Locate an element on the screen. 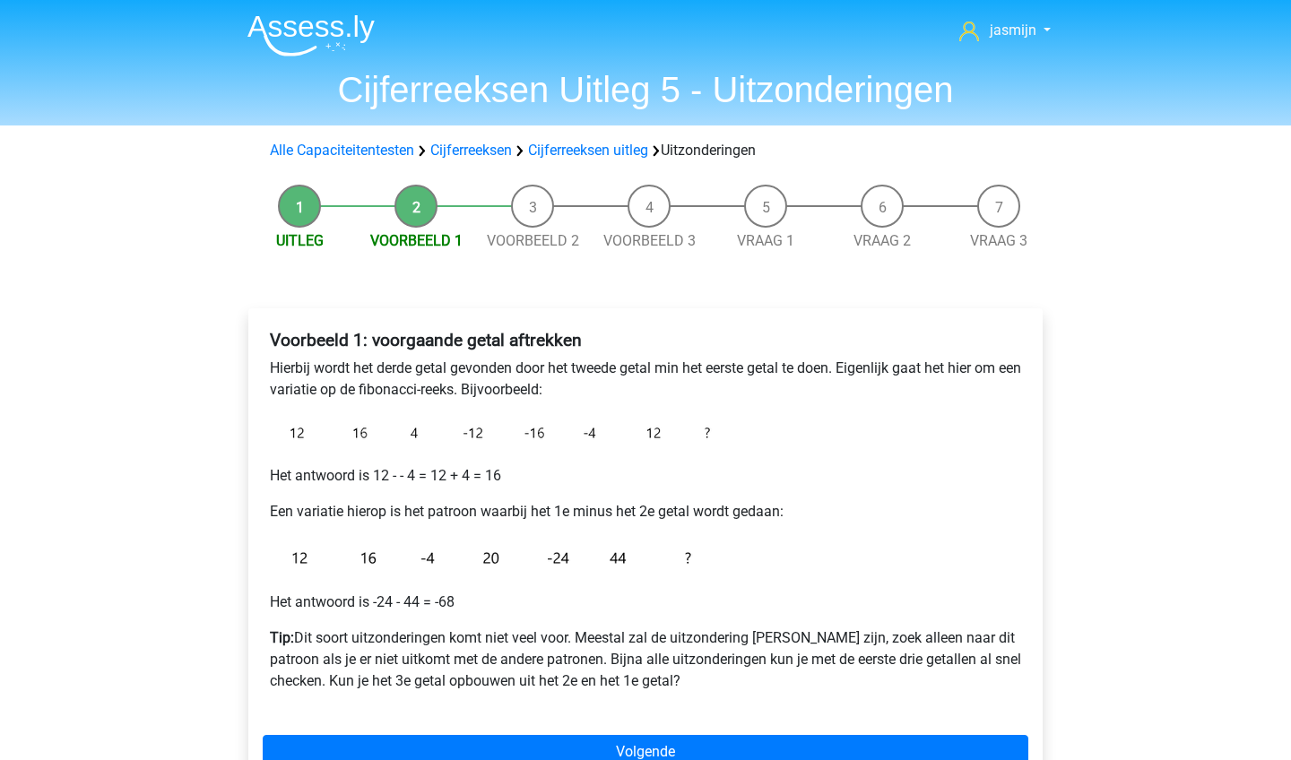  a: Vraag 1 is located at coordinates (766, 240).